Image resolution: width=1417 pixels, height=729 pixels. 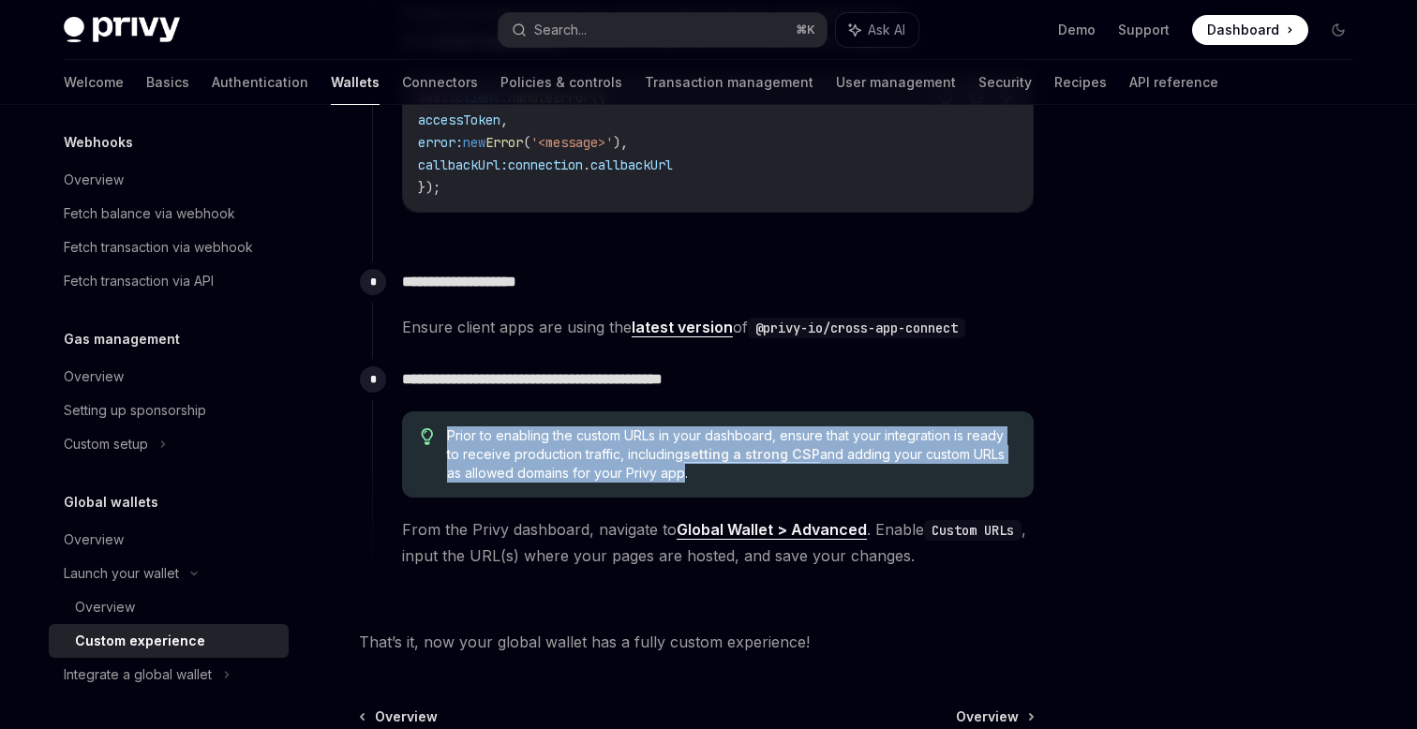 What do you see at coordinates (441, 142) in the screenshot?
I see `span: error:` at bounding box center [441, 142].